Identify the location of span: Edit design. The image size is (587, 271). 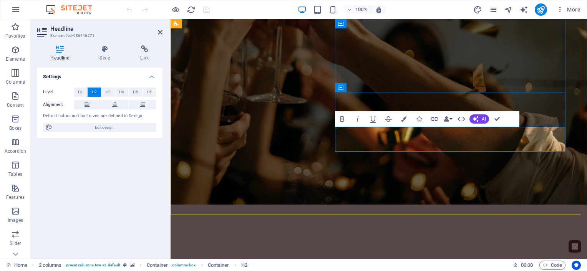
(104, 128).